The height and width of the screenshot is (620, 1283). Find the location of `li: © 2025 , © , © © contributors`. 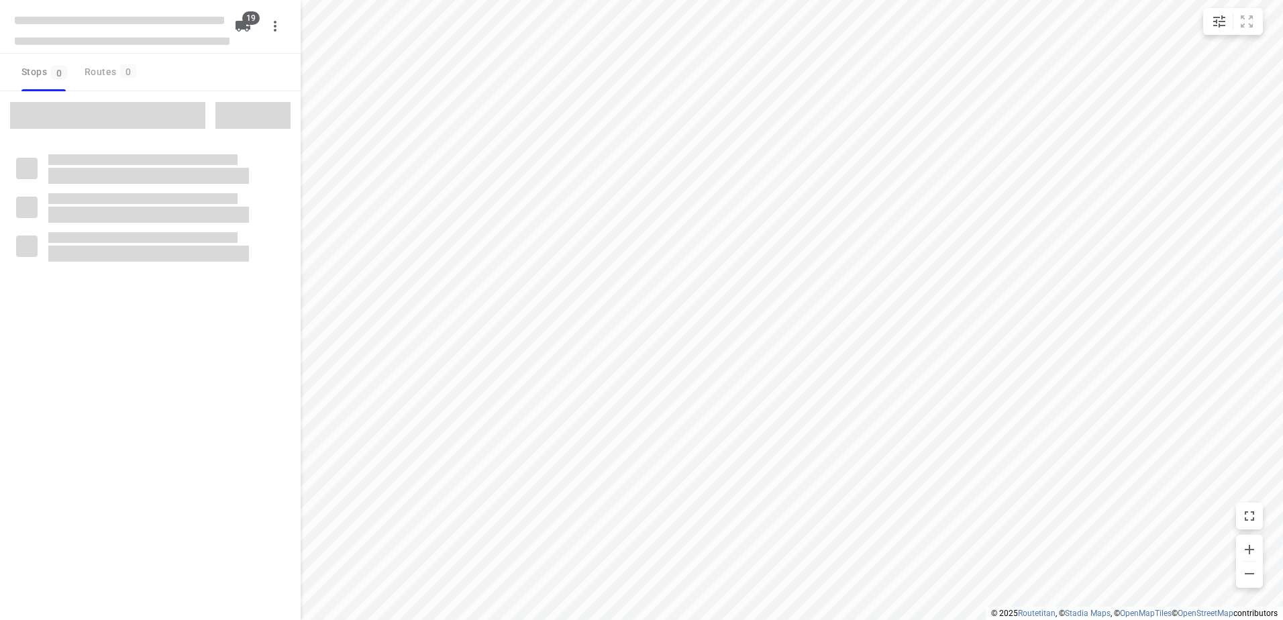

li: © 2025 , © , © © contributors is located at coordinates (1134, 614).